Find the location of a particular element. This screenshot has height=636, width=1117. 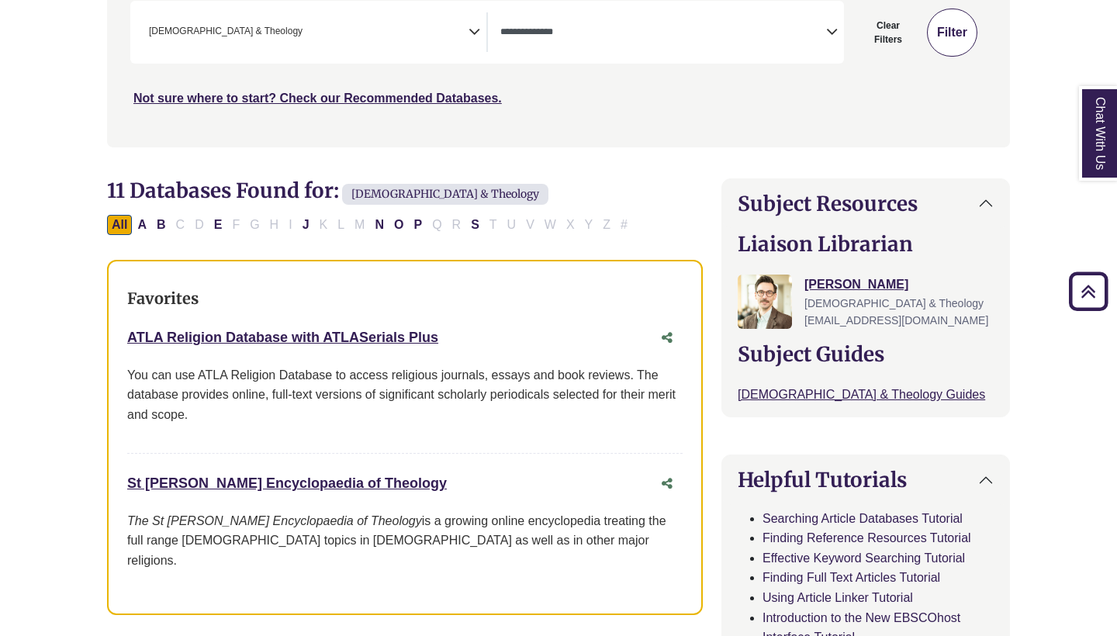

span: 11 Databases Found for: is located at coordinates (223, 190).